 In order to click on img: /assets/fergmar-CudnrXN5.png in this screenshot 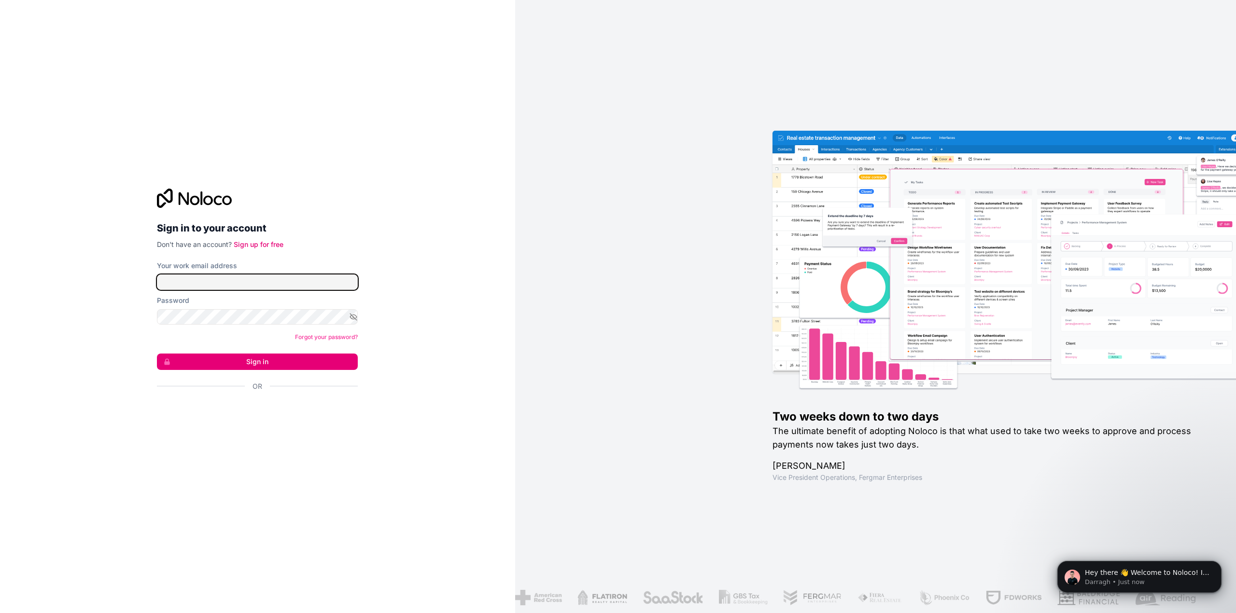, I will do `click(812, 598)`.